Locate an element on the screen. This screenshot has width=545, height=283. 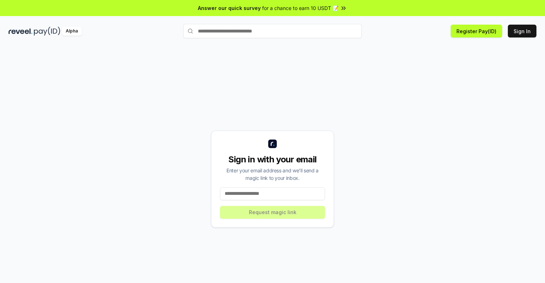
img: logo_small is located at coordinates (273, 144).